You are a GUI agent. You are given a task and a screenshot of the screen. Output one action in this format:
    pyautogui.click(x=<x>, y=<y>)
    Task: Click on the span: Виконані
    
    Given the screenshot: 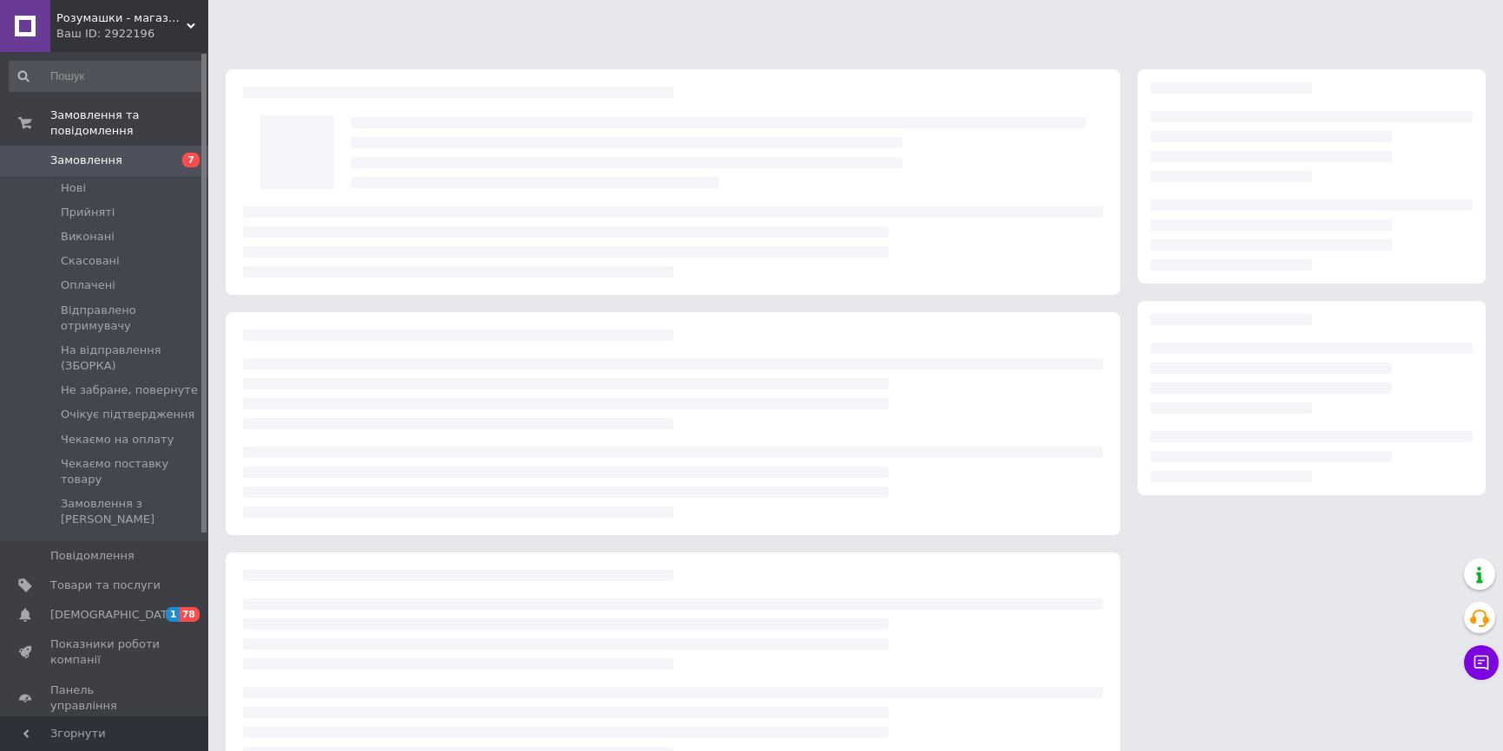 What is the action you would take?
    pyautogui.click(x=88, y=237)
    